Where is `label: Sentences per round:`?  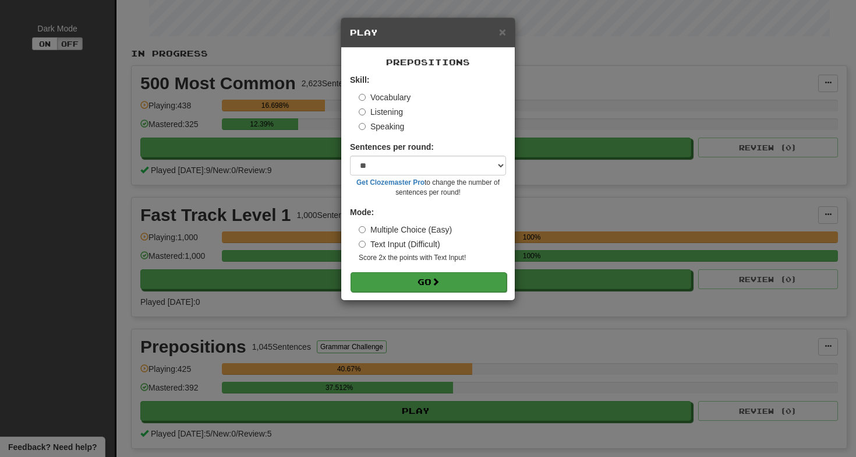 label: Sentences per round: is located at coordinates (392, 147).